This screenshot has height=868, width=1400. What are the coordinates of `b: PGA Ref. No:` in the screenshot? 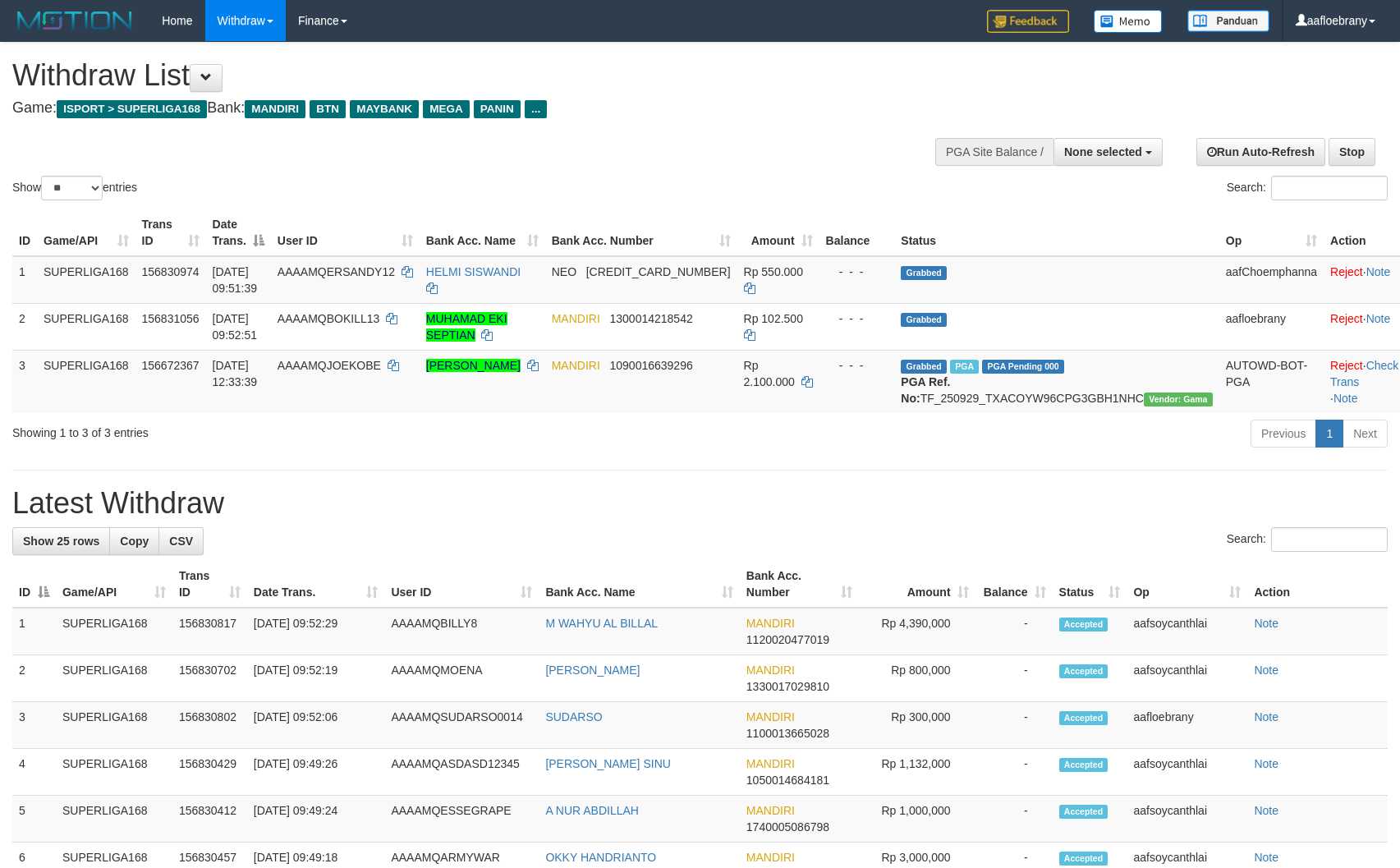 It's located at (926, 390).